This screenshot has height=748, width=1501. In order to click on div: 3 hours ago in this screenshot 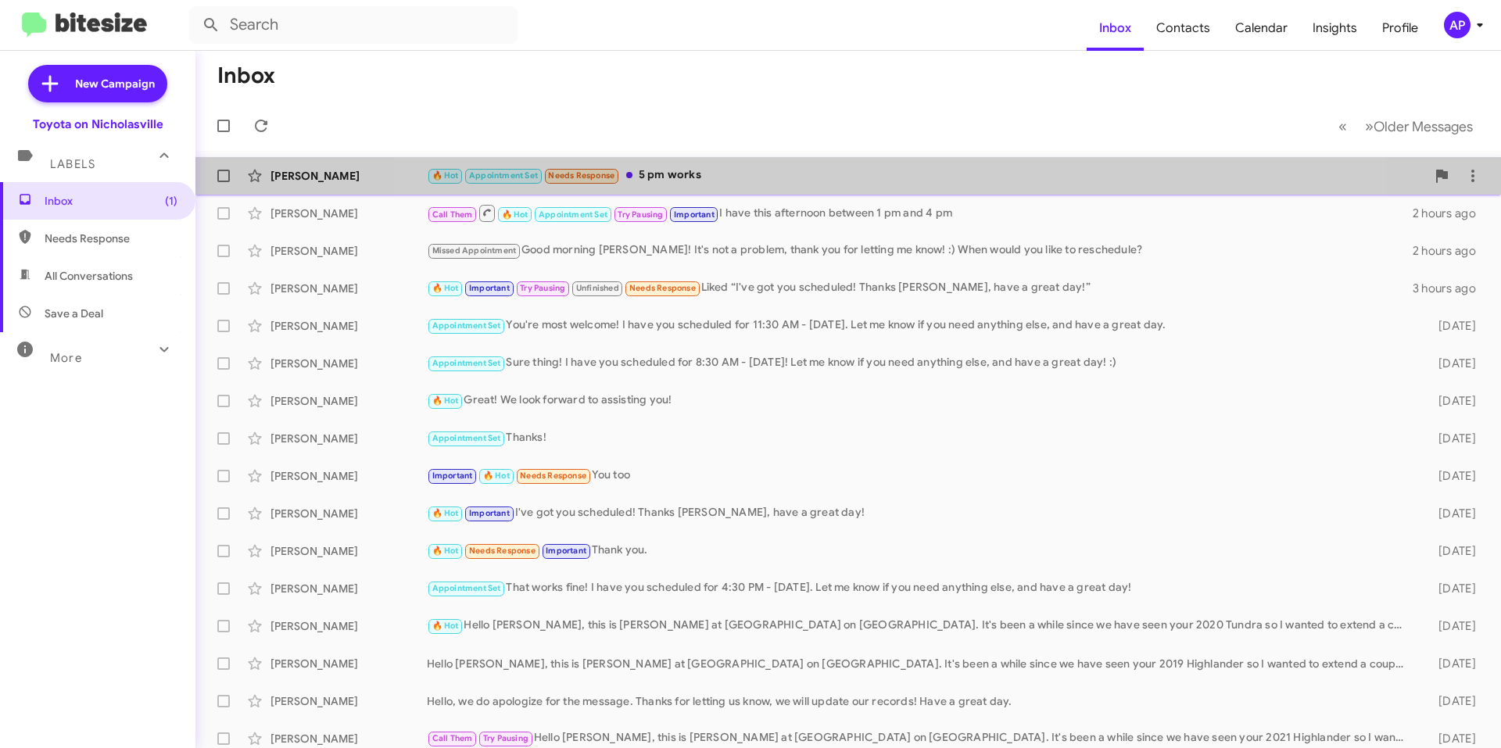, I will do `click(1450, 288)`.